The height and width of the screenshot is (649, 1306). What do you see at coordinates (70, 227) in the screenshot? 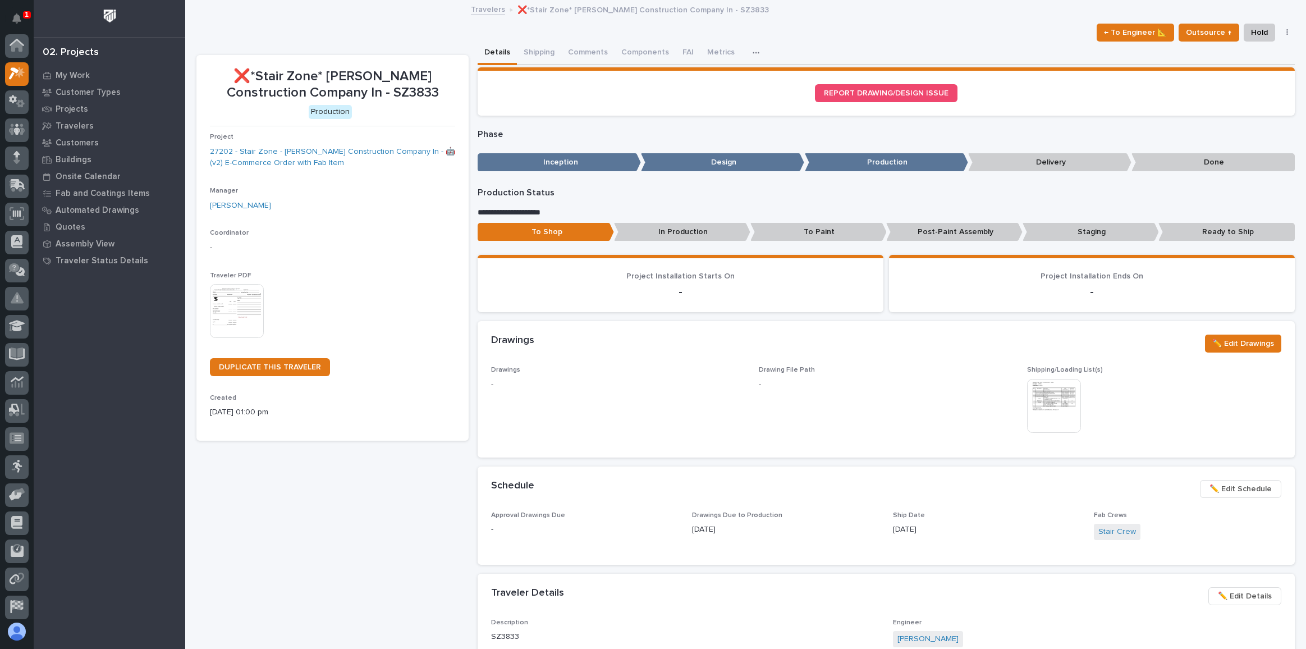
I see `p: Quotes` at bounding box center [70, 227].